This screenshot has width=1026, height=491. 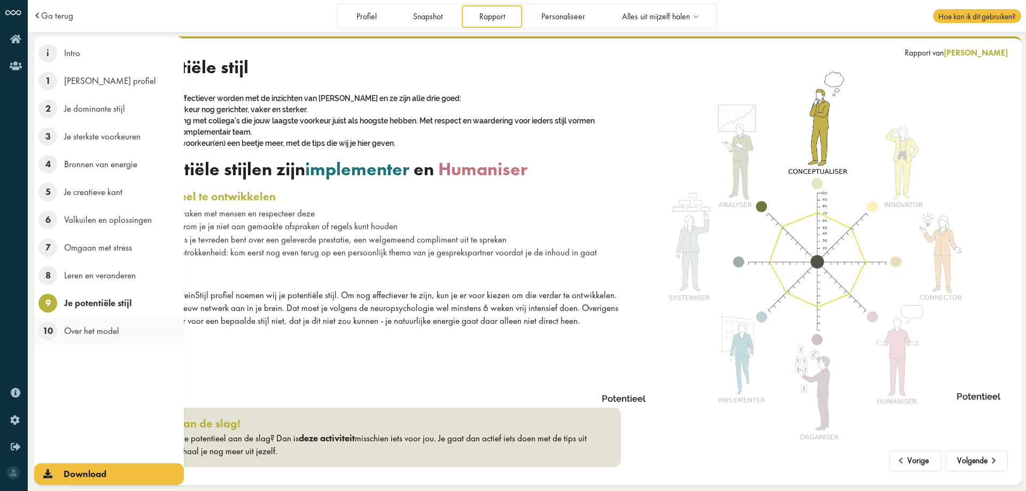 I want to click on a: Personaliseer, so click(x=563, y=16).